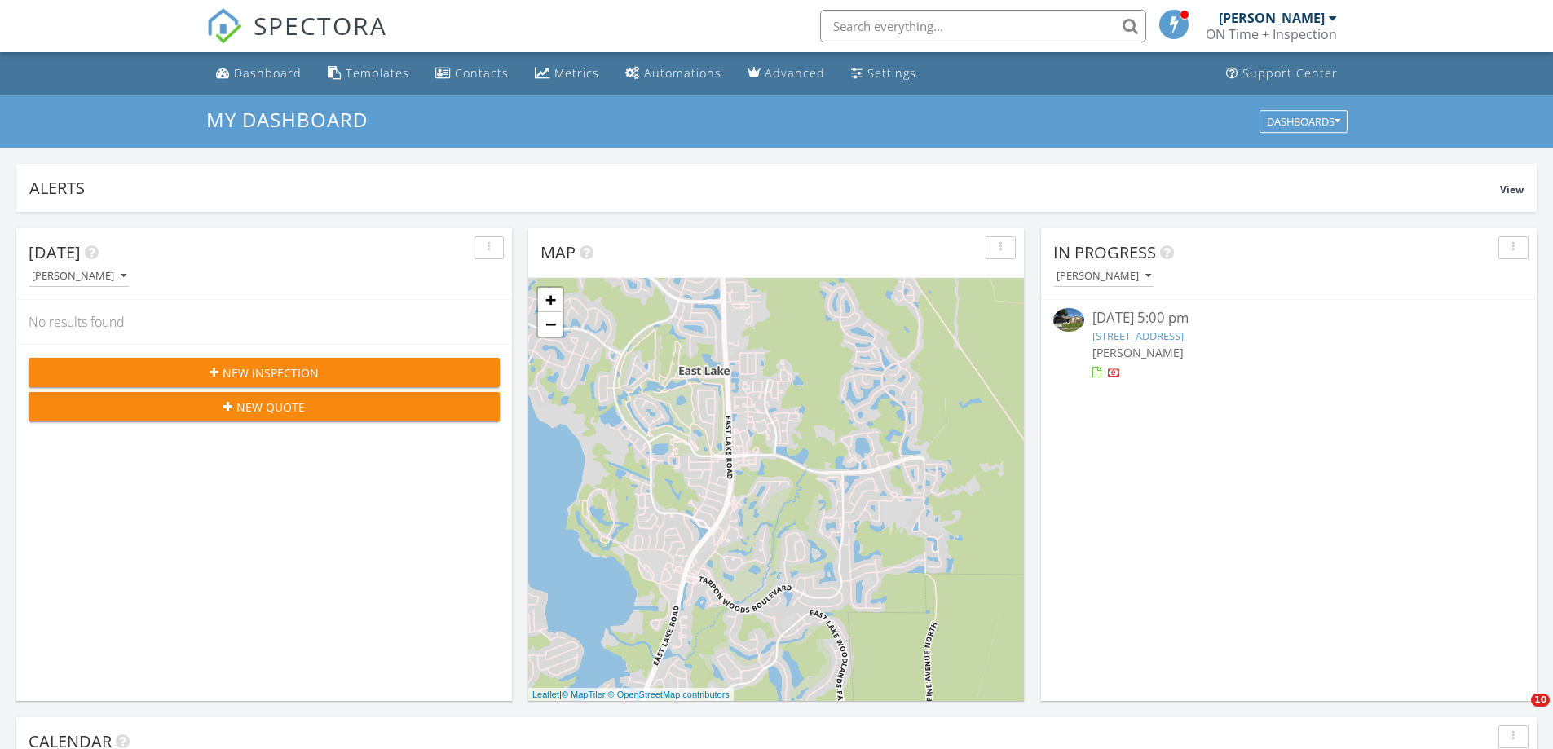  Describe the element at coordinates (576, 73) in the screenshot. I see `div: Metrics` at that location.